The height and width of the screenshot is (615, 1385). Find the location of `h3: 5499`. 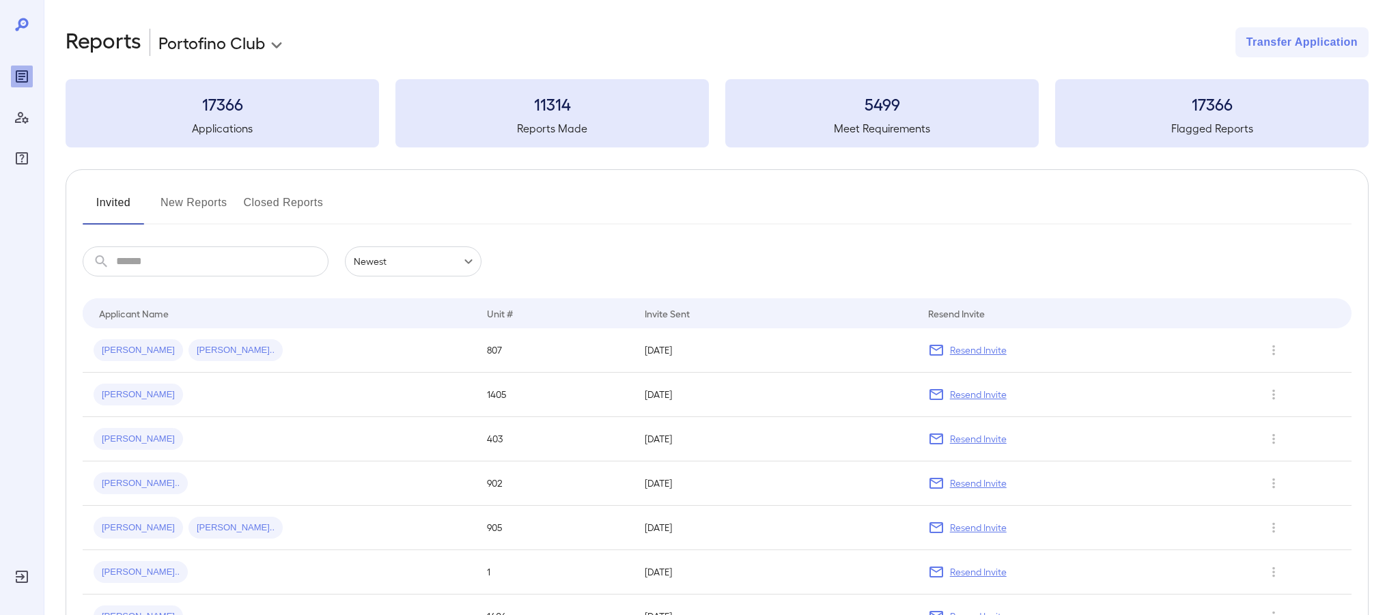

h3: 5499 is located at coordinates (881, 104).